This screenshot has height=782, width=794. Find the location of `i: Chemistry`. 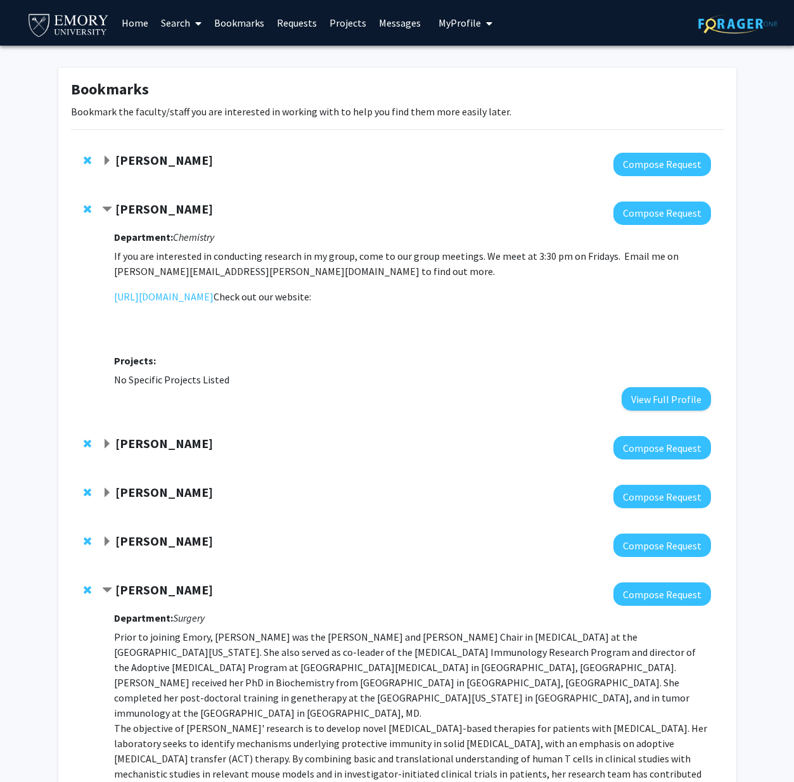

i: Chemistry is located at coordinates (193, 237).